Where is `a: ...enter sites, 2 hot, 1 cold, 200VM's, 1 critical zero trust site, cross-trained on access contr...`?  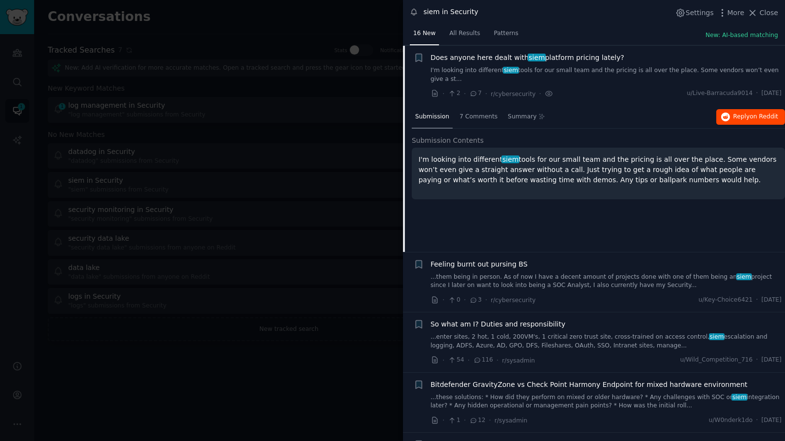
a: ...enter sites, 2 hot, 1 cold, 200VM's, 1 critical zero trust site, cross-trained on access contr... is located at coordinates (606, 341).